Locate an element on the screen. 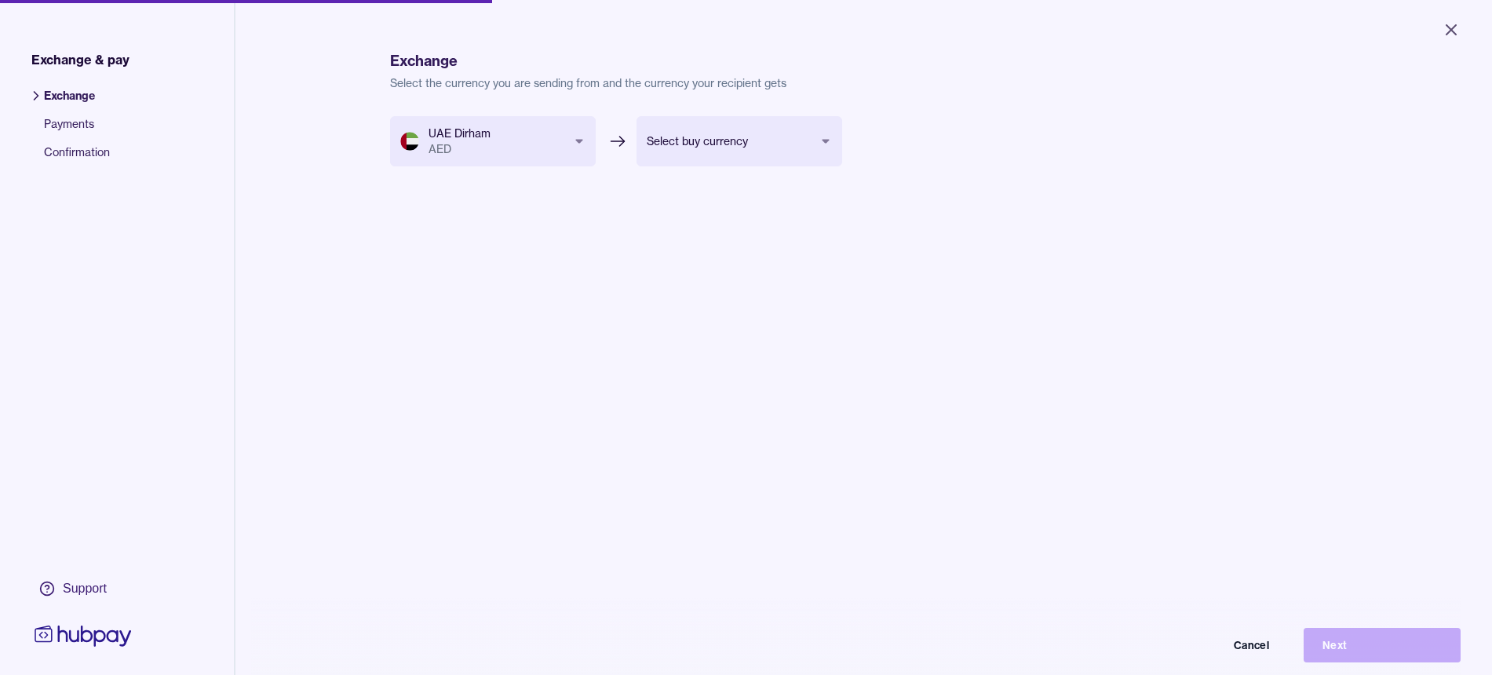  span: Exchange & pay is located at coordinates (80, 60).